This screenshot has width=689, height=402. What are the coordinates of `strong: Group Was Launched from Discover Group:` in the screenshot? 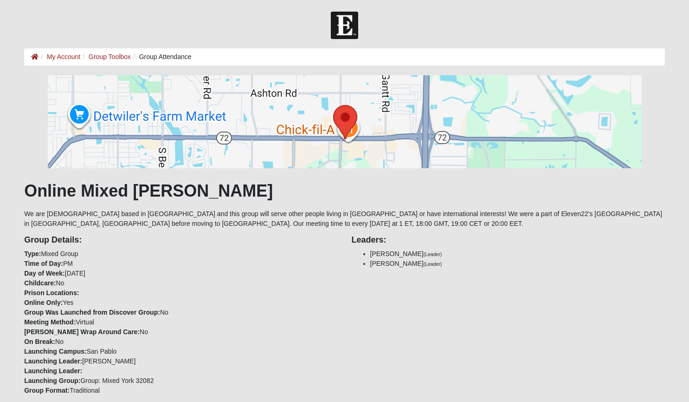 It's located at (92, 312).